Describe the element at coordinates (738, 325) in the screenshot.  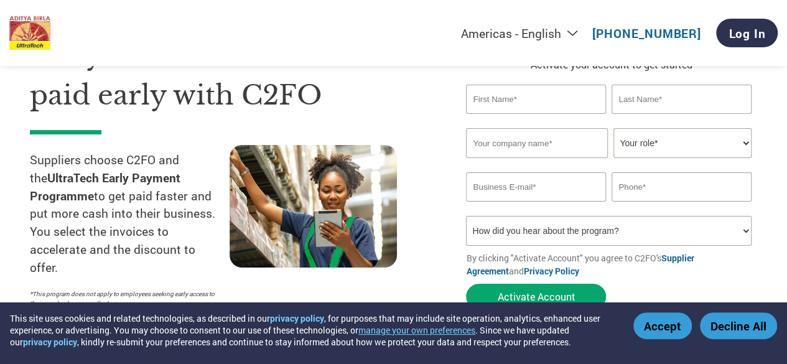
I see `button: Decline All` at that location.